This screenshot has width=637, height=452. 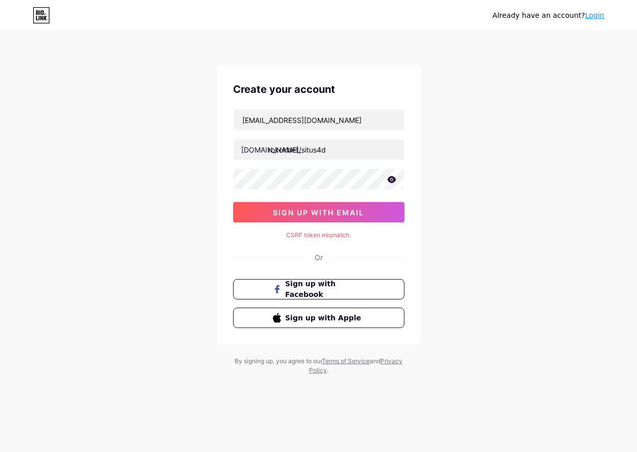 I want to click on span: sign up with email, so click(x=318, y=212).